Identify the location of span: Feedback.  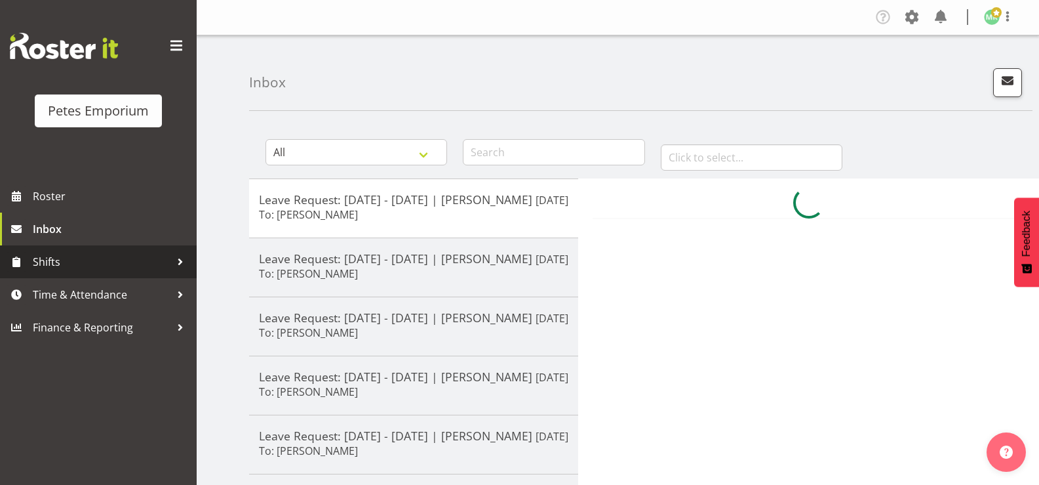
(1027, 233).